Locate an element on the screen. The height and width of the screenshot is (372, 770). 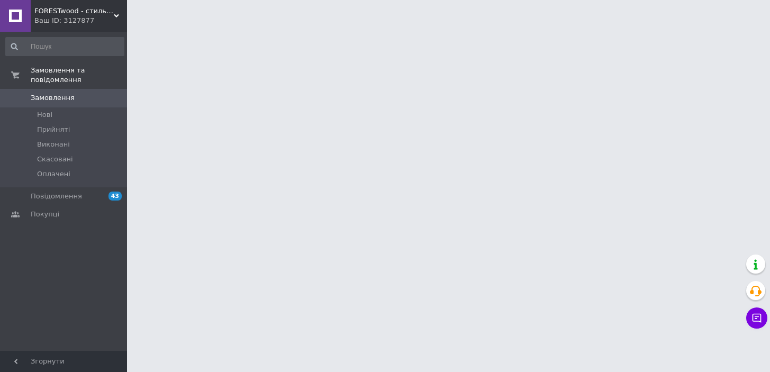
span: Повідомлення is located at coordinates (56, 196).